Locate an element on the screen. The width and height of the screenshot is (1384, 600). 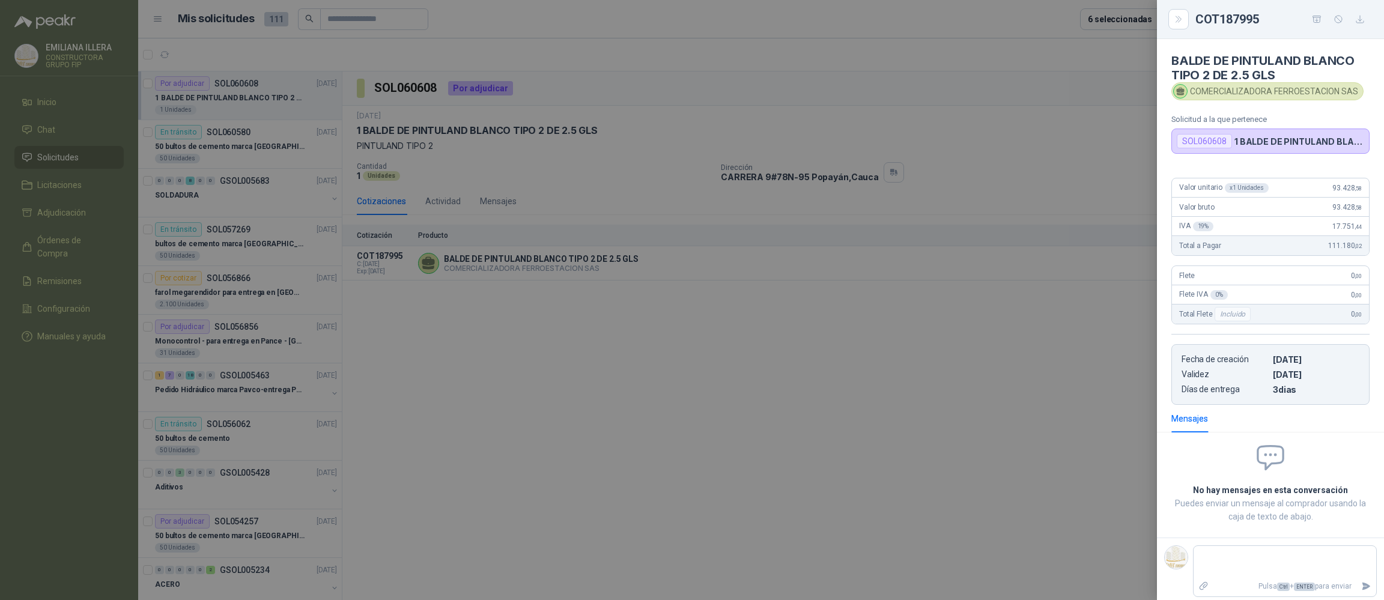
p: Días de entrega is located at coordinates (1225, 389).